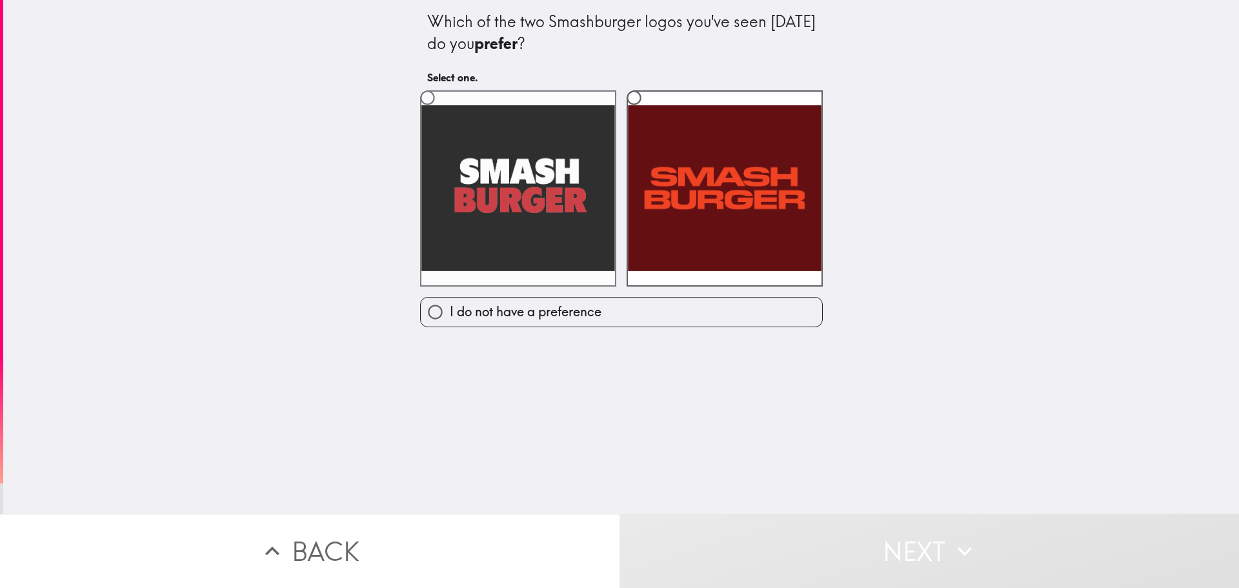 The height and width of the screenshot is (588, 1239). Describe the element at coordinates (496, 43) in the screenshot. I see `b: prefer` at that location.